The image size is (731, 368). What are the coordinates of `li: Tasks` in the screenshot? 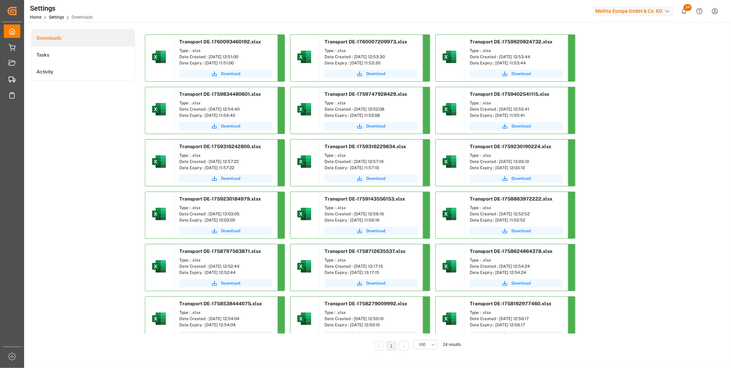 It's located at (83, 55).